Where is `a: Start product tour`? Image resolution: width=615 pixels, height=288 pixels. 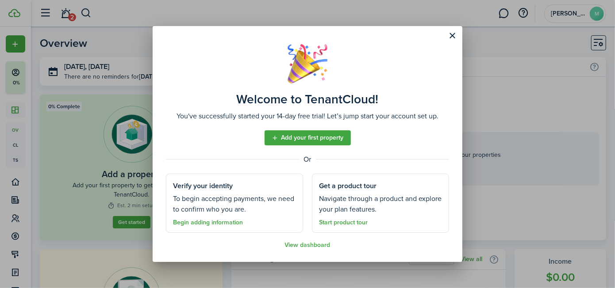 a: Start product tour is located at coordinates (343, 223).